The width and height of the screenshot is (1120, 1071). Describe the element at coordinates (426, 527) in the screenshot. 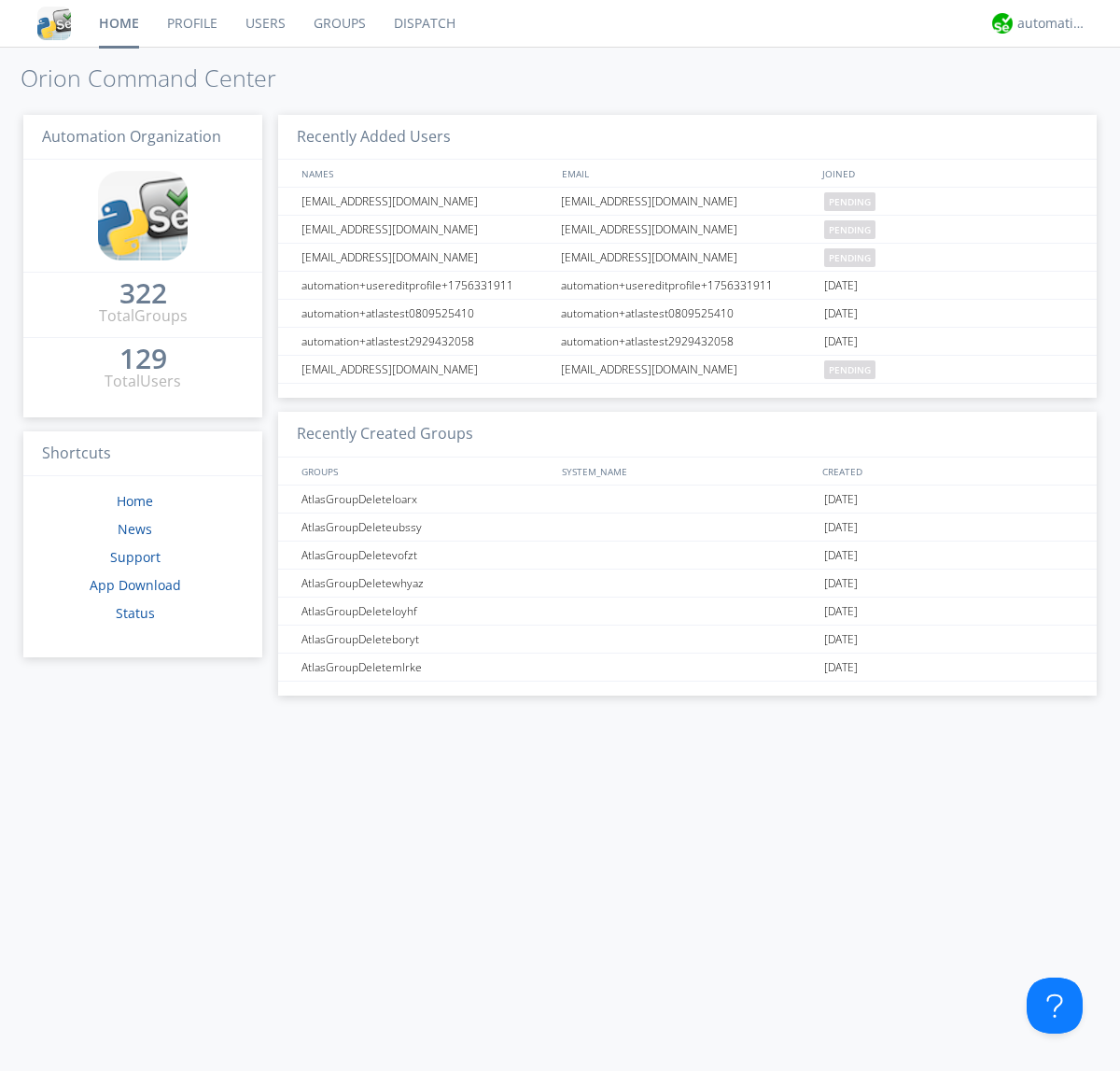

I see `div: AtlasGroupDeleteubssy` at that location.